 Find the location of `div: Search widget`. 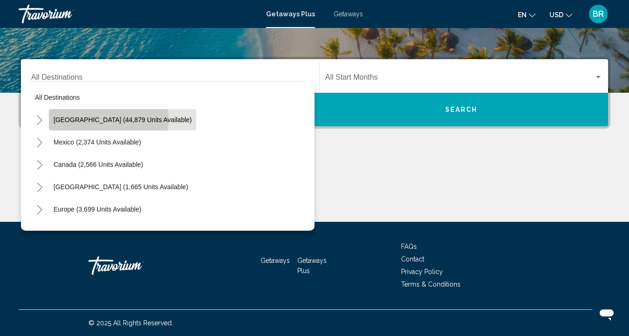

div: Search widget is located at coordinates (315, 93).